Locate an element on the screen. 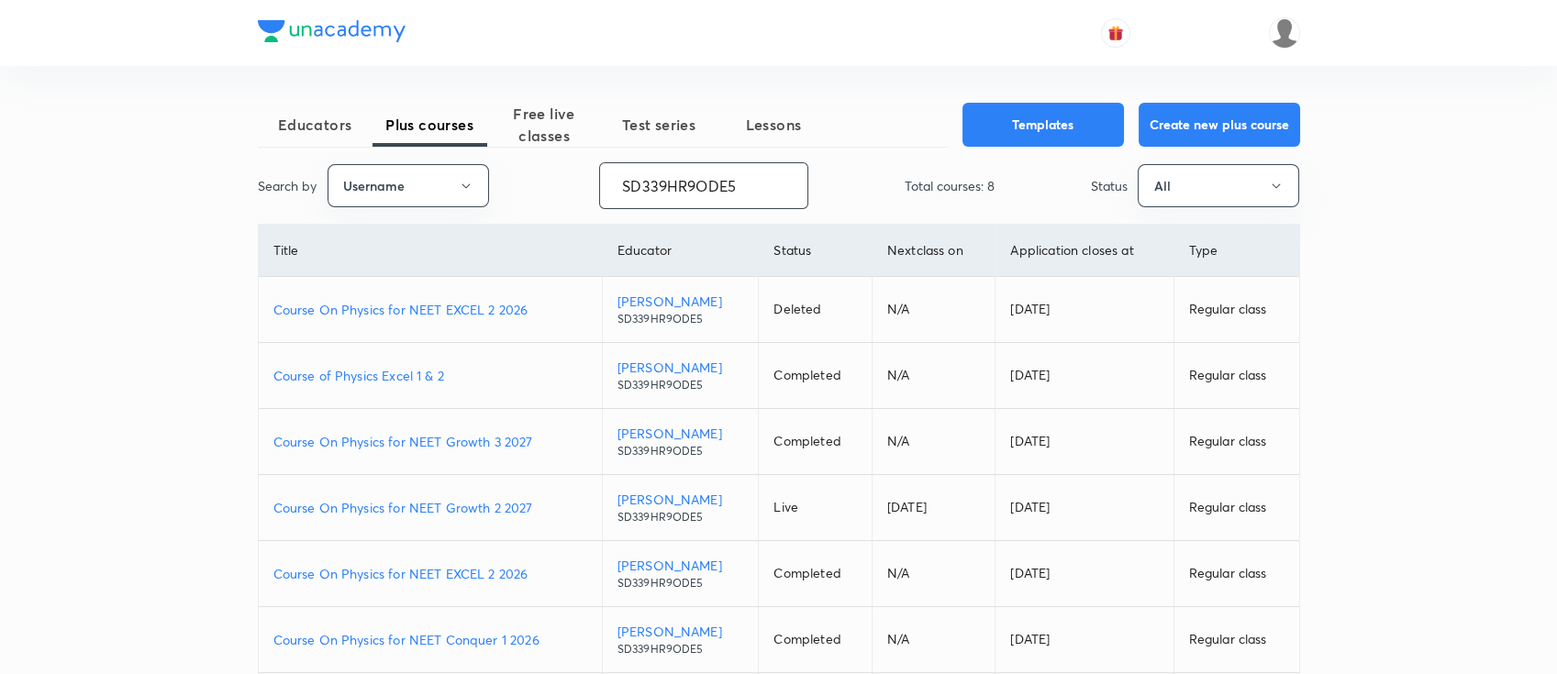 The image size is (1557, 674). p: Course On Physics for NEET Growth 3 2027 is located at coordinates (430, 441).